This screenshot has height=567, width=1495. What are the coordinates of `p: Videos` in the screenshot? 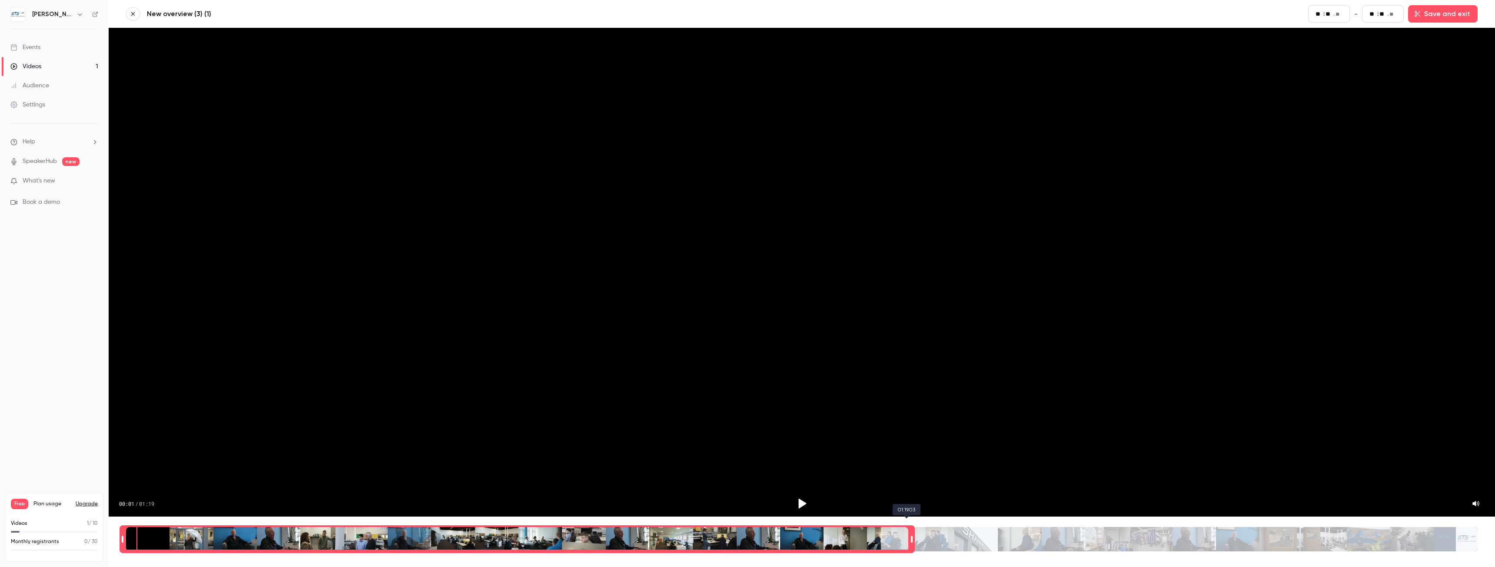 It's located at (19, 524).